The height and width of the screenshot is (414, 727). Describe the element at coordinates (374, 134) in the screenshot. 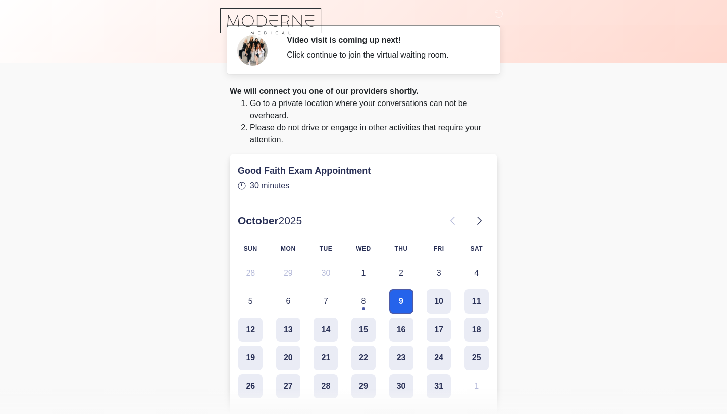

I see `li: Please do not drive or engage in other activities that require your attention.` at that location.